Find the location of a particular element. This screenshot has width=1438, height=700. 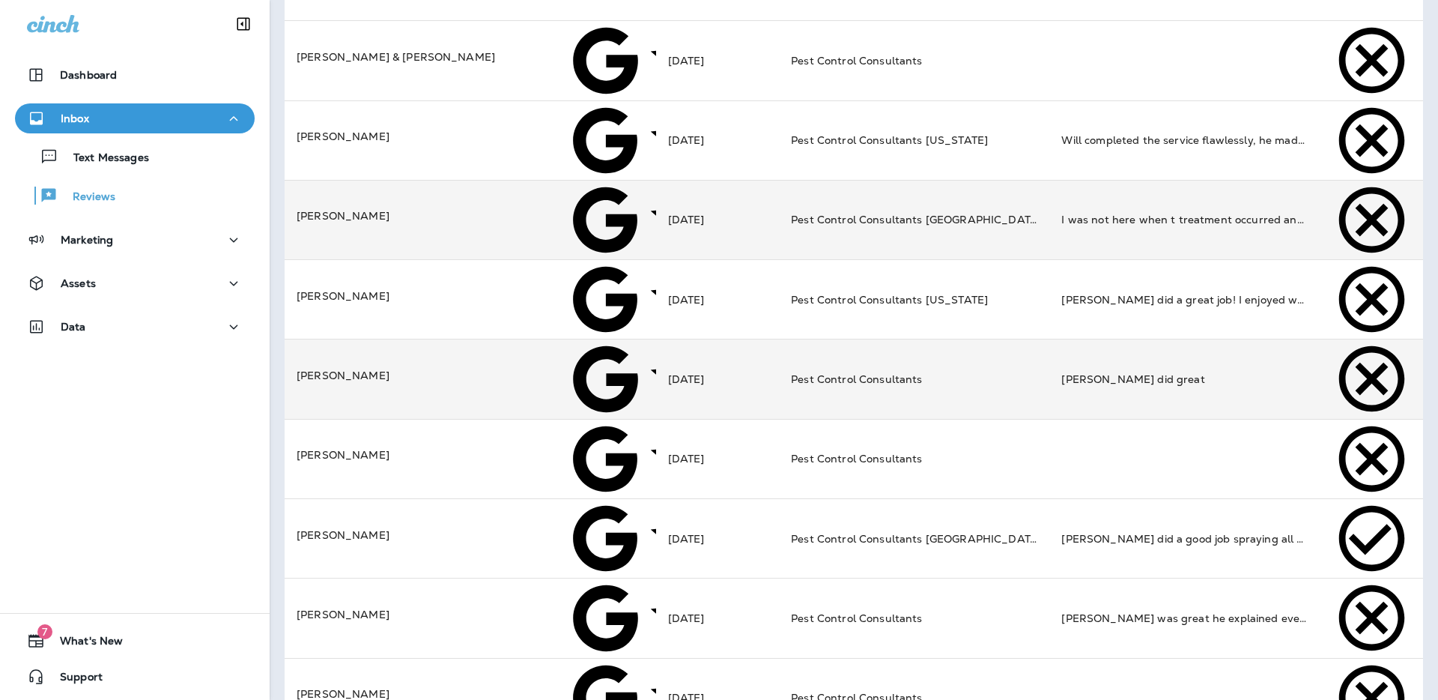

div: Michael did great is located at coordinates (1184, 379).